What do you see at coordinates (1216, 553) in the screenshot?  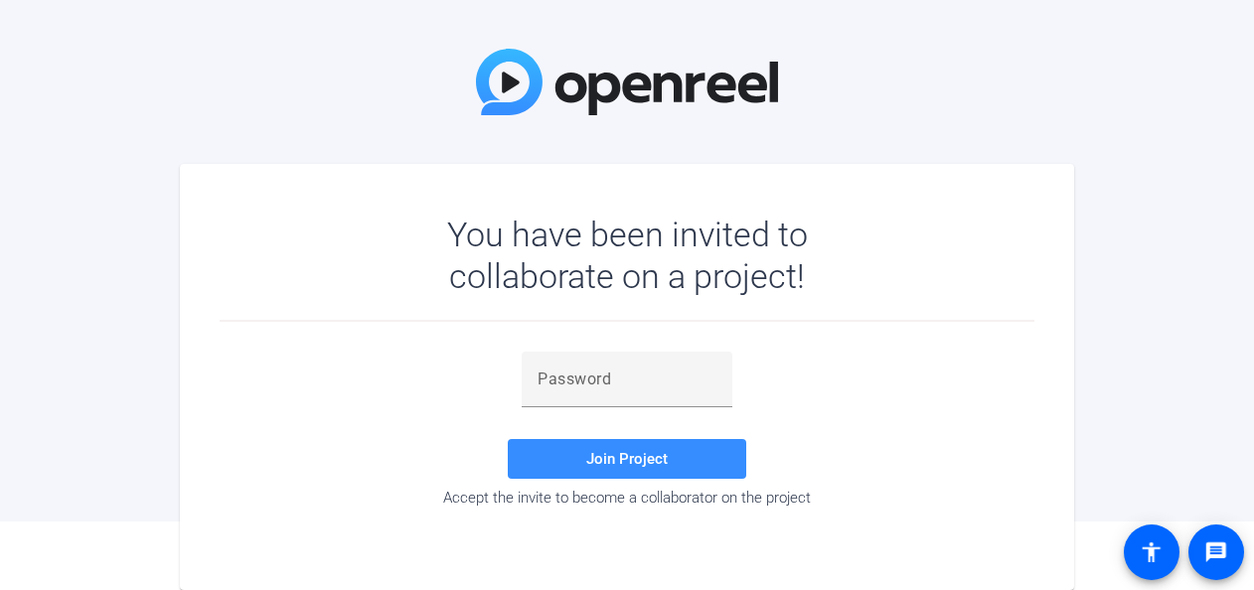 I see `mat-icon: message` at bounding box center [1216, 553].